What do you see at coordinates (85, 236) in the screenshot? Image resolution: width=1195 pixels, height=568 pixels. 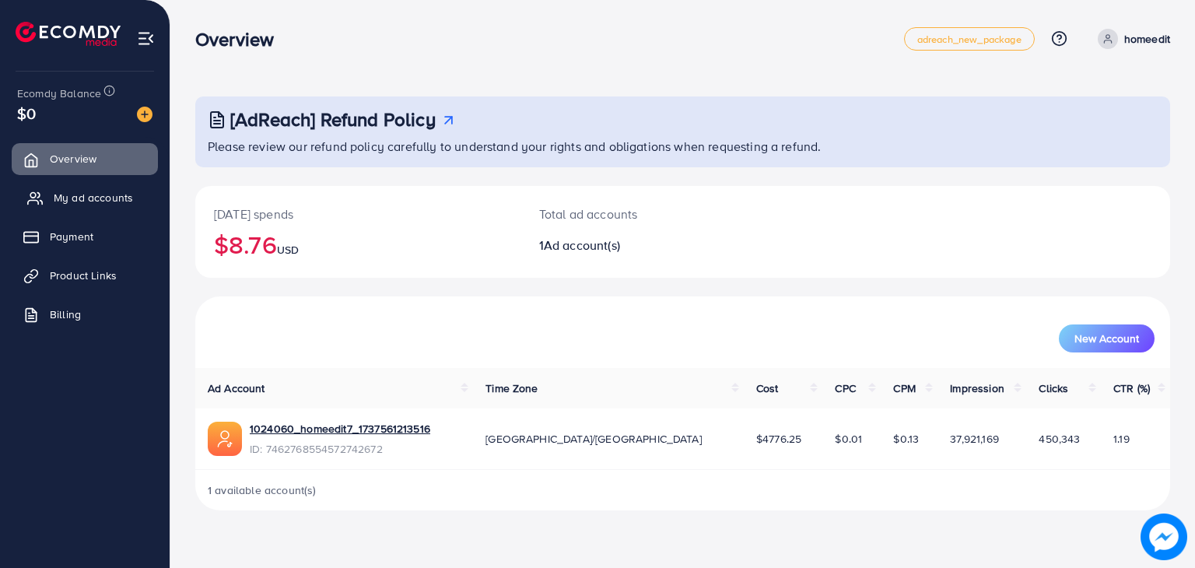 I see `a: Payment` at bounding box center [85, 236].